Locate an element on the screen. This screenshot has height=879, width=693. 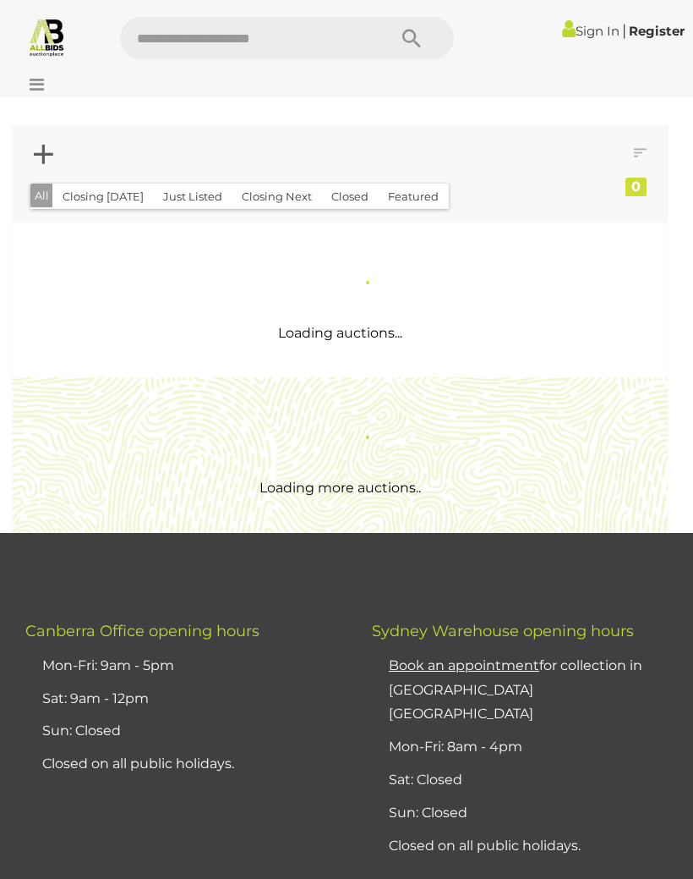
li: Sat: Closed is located at coordinates (530, 780).